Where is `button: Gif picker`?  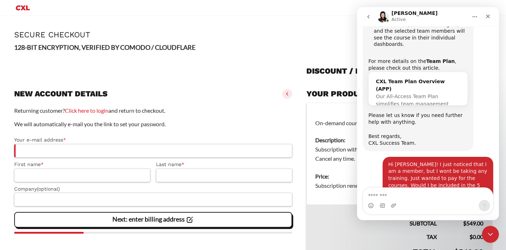 button: Gif picker is located at coordinates (25, 198).